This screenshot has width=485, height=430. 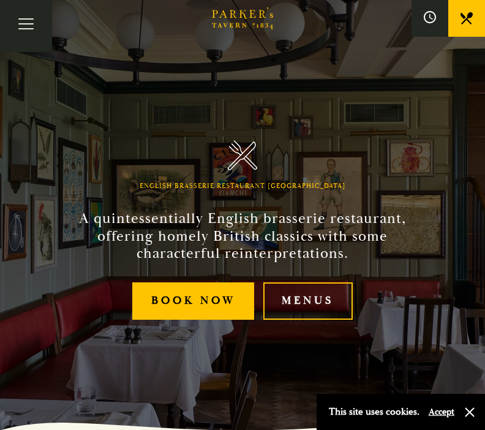 I want to click on img: Parker's Tavern Brasserie Cambridge, so click(x=243, y=155).